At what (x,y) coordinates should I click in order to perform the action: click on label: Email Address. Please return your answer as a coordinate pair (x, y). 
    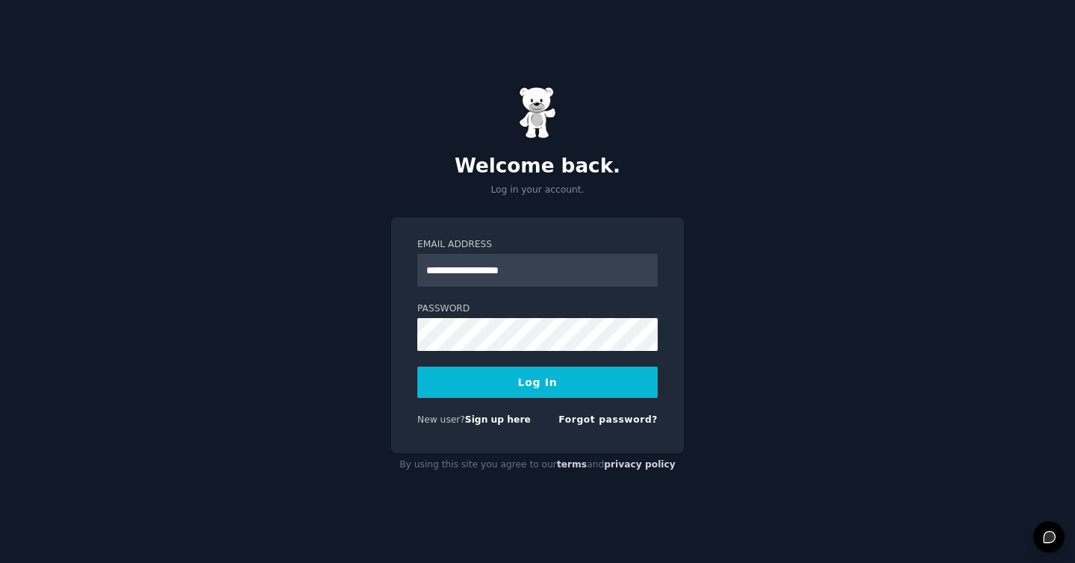
    Looking at the image, I should click on (537, 245).